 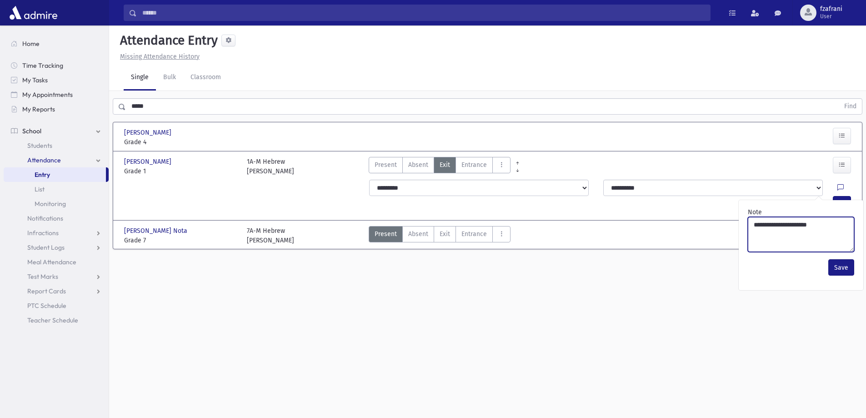 What do you see at coordinates (56, 291) in the screenshot?
I see `a: Report Cards` at bounding box center [56, 291].